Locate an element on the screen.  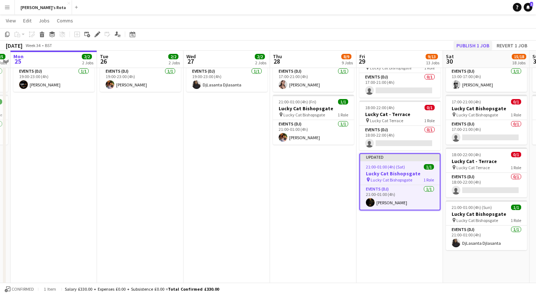
span: Tue is located at coordinates (104, 56).